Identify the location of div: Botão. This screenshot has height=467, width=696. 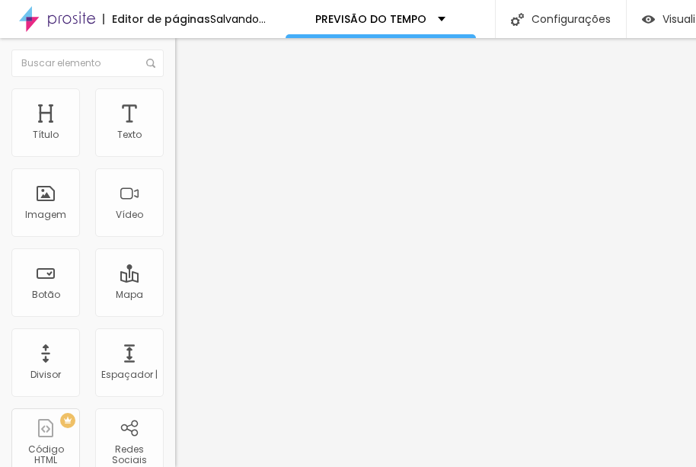
(46, 295).